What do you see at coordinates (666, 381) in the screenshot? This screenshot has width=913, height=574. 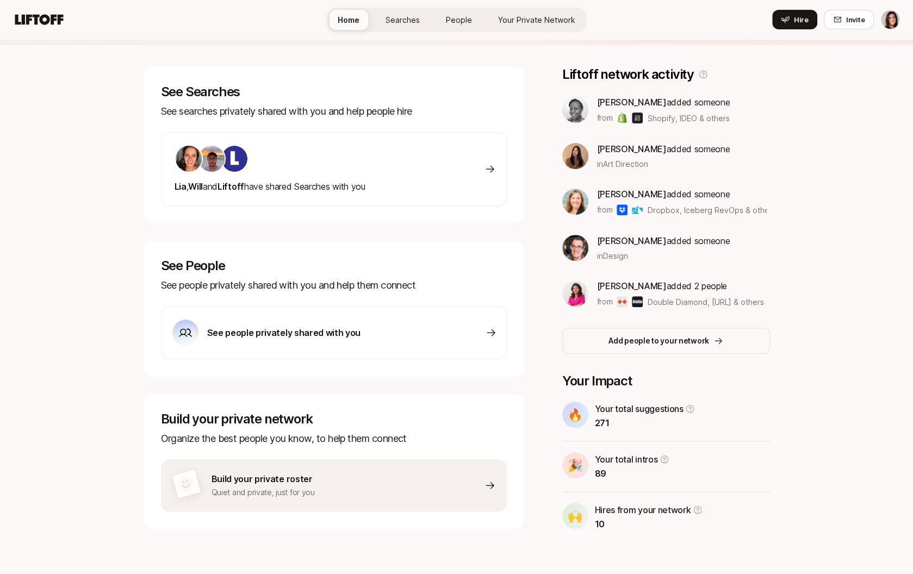 I see `p: Your Impact` at bounding box center [666, 381].